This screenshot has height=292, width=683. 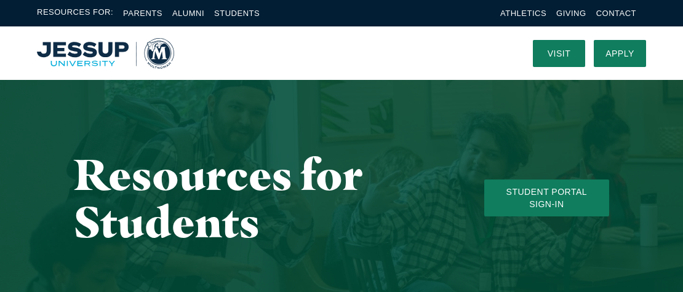 I want to click on a: Parents, so click(x=143, y=13).